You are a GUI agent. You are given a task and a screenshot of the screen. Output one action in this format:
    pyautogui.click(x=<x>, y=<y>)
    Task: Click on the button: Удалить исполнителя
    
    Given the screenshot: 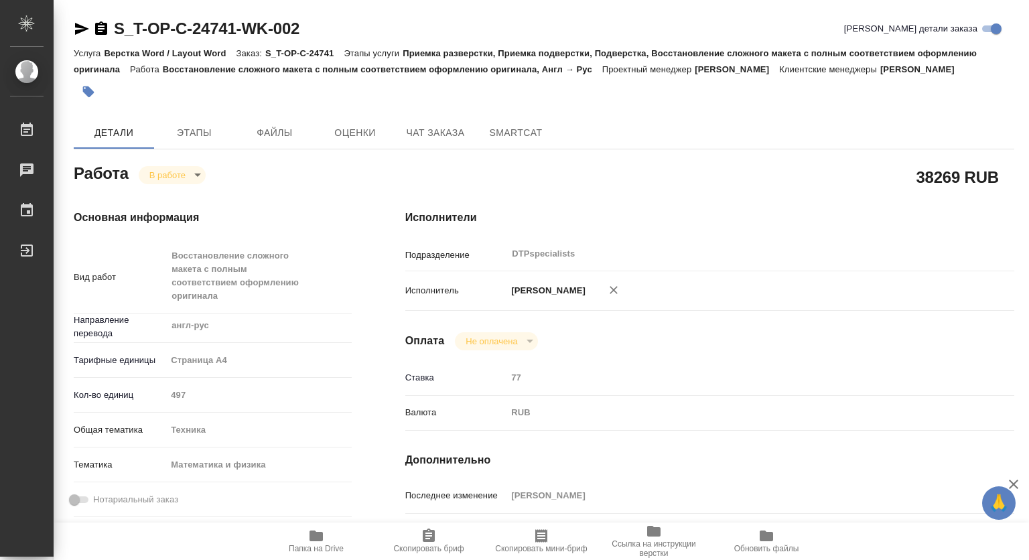 What is the action you would take?
    pyautogui.click(x=614, y=290)
    